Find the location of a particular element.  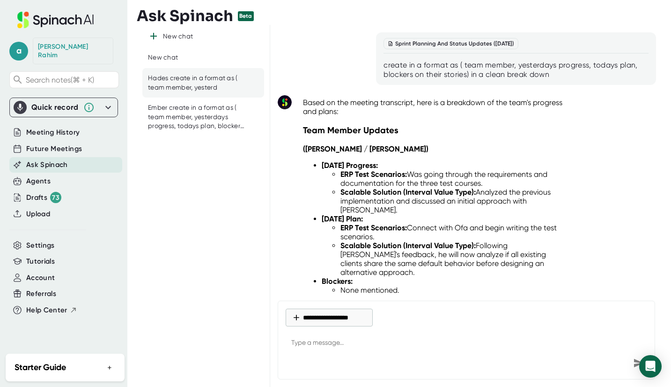

div: Send message is located at coordinates (639, 363).